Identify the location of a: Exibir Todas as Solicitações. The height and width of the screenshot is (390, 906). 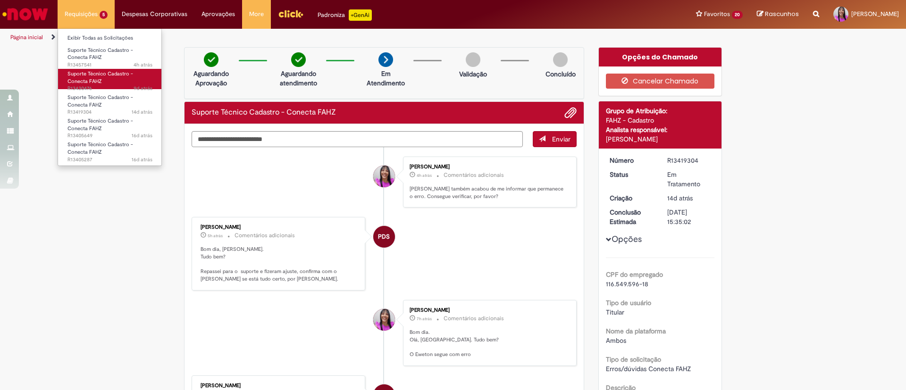
(110, 38).